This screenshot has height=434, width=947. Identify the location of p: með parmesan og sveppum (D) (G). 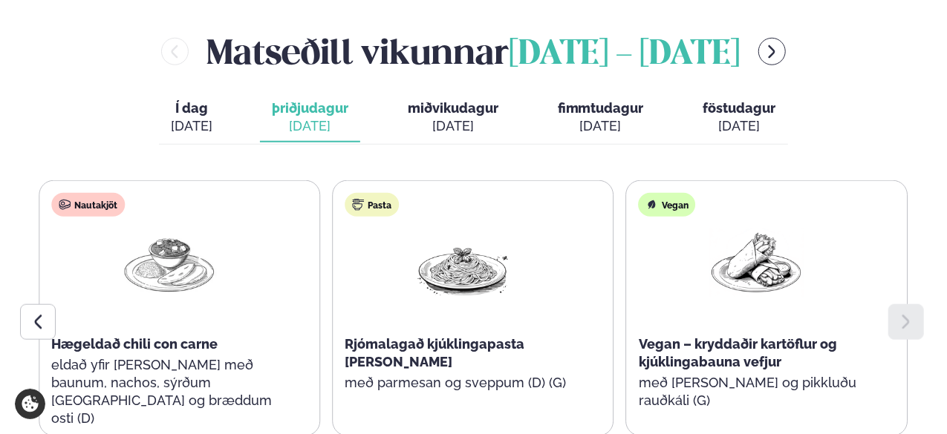
(463, 383).